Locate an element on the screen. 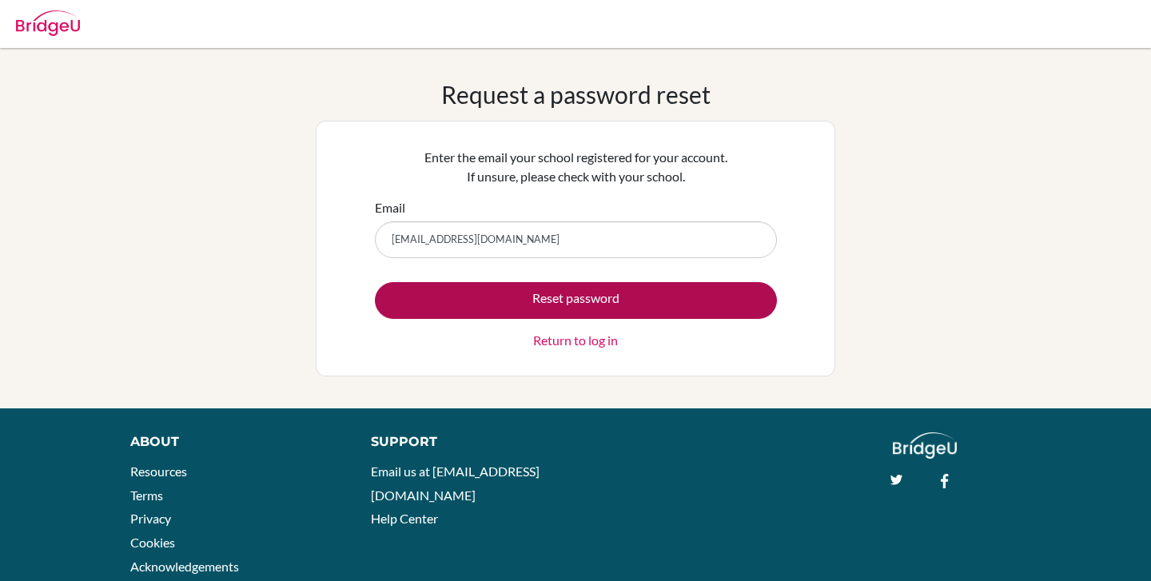  a: Terms is located at coordinates (146, 495).